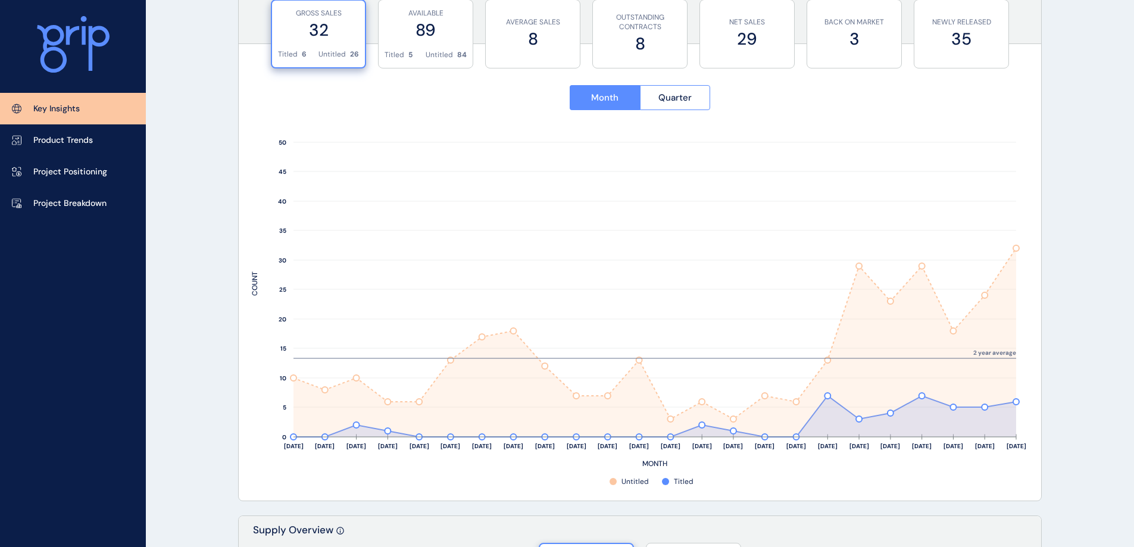  I want to click on text: MONTH, so click(655, 464).